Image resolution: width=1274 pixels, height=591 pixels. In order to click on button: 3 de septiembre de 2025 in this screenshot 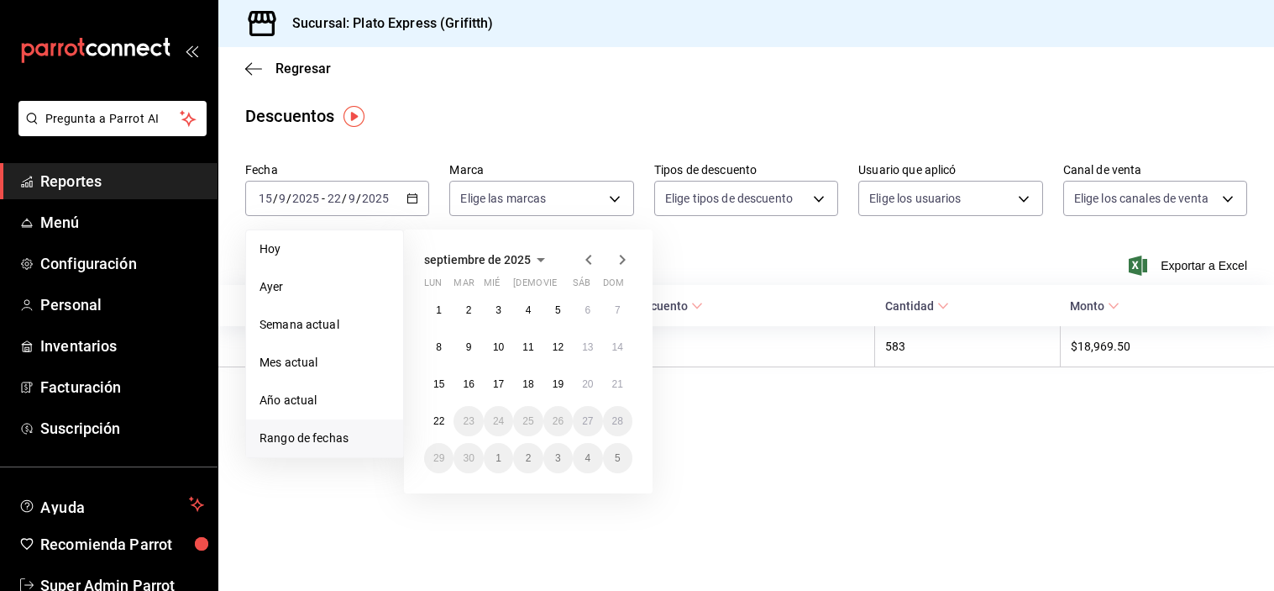, I will do `click(498, 310)`.